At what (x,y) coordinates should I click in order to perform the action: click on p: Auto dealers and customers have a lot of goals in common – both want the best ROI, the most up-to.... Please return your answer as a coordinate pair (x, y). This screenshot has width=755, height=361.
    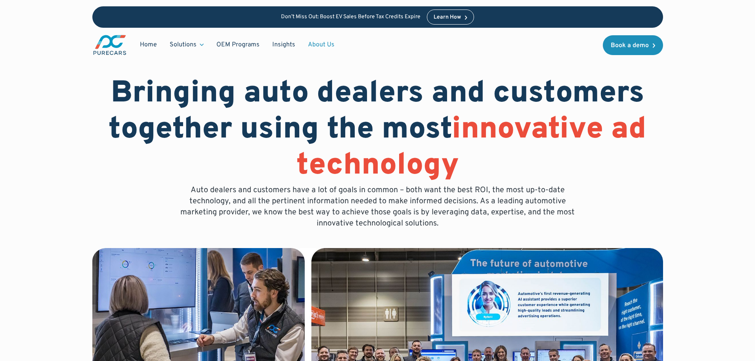
    Looking at the image, I should click on (377, 207).